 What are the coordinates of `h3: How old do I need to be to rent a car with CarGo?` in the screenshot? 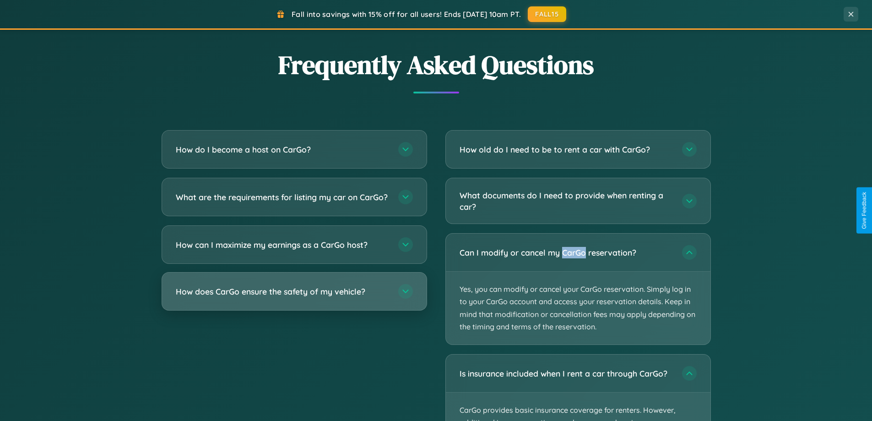 It's located at (566, 149).